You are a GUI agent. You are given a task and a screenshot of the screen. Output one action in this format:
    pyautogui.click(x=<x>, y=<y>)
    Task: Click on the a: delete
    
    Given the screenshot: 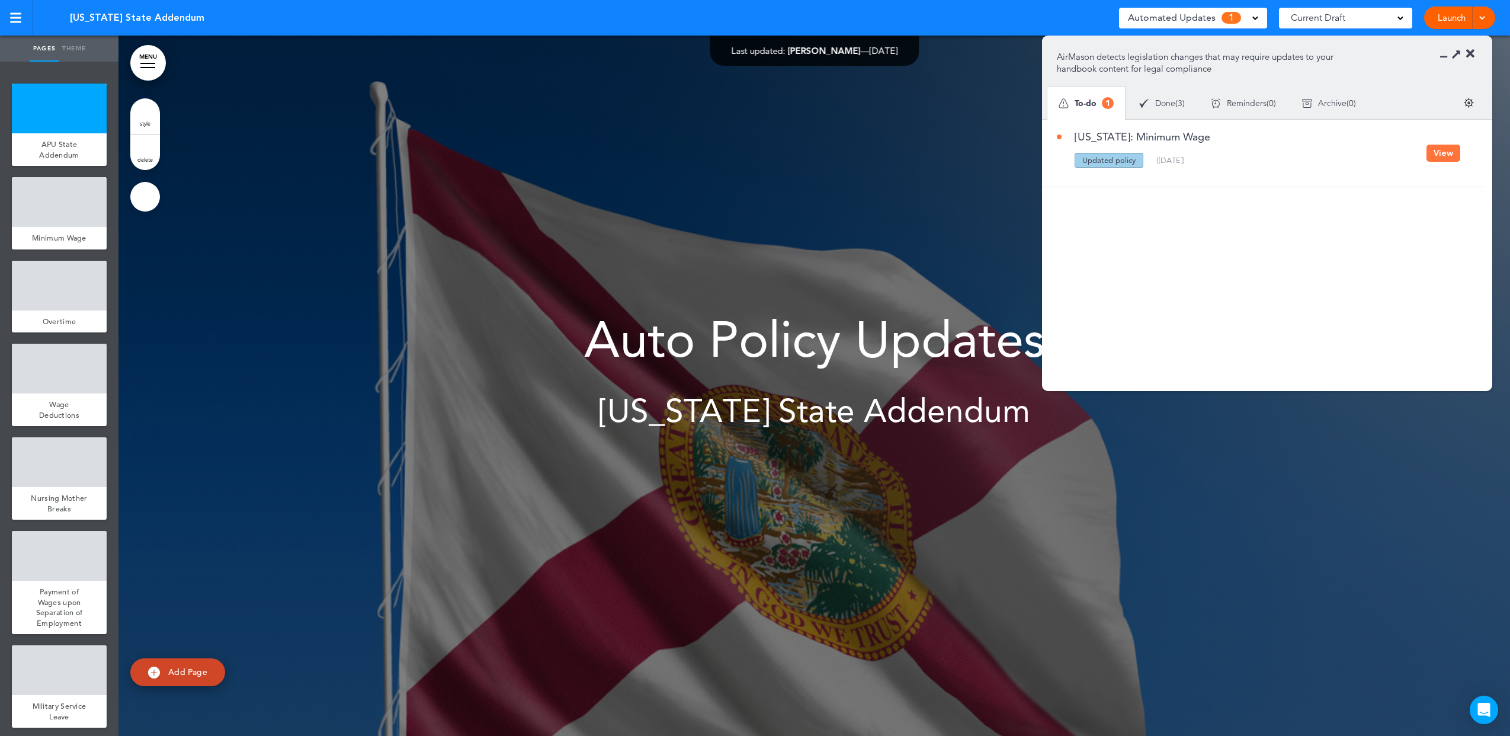 What is the action you would take?
    pyautogui.click(x=145, y=152)
    